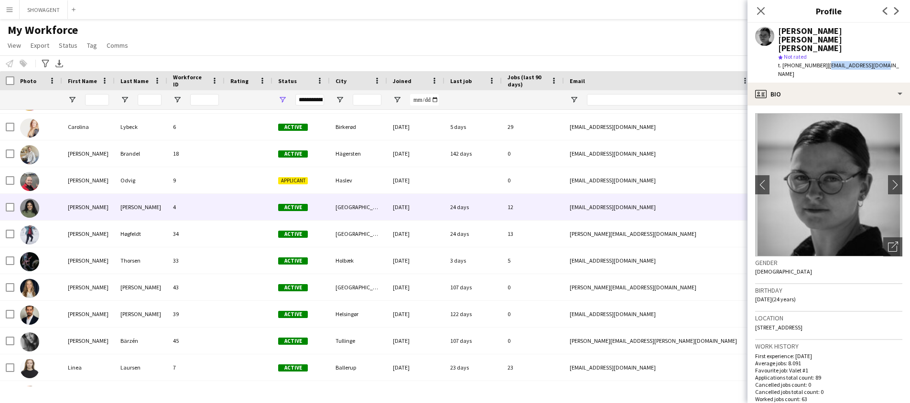 The width and height of the screenshot is (910, 403). Describe the element at coordinates (828, 290) in the screenshot. I see `h3: Birthday` at that location.